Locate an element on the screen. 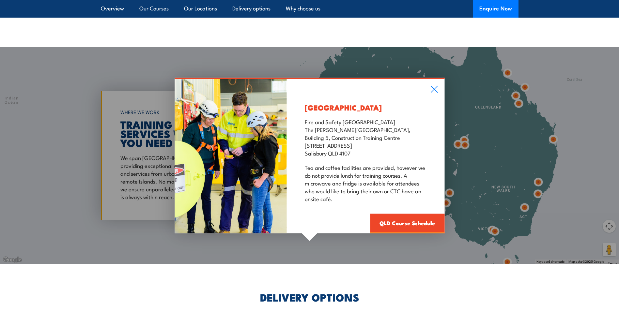 This screenshot has width=619, height=311. a: QLD Course Schedule is located at coordinates (407, 224).